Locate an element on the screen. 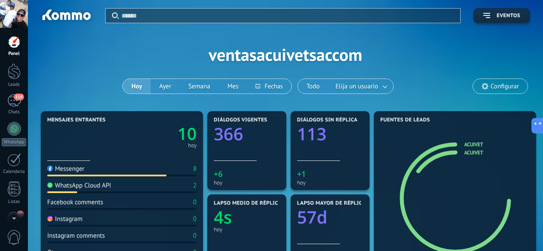 Image resolution: width=543 pixels, height=251 pixels. span: 114 is located at coordinates (18, 97).